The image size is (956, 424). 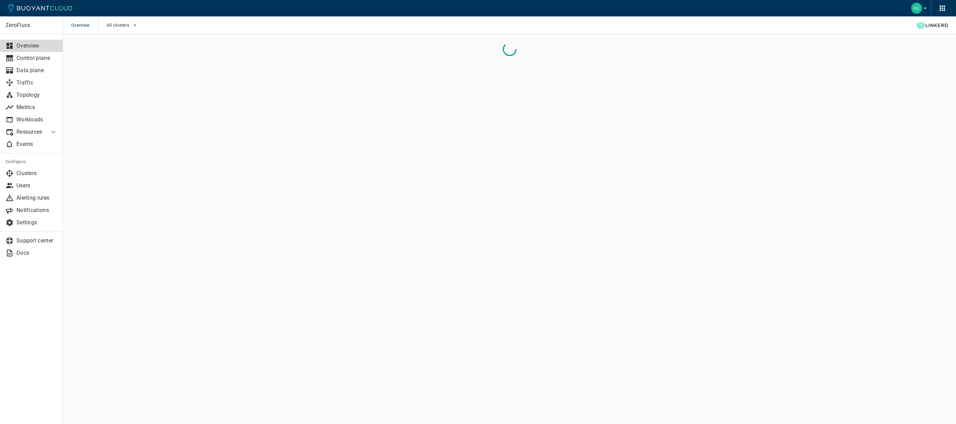 I want to click on p: Notifications, so click(x=37, y=210).